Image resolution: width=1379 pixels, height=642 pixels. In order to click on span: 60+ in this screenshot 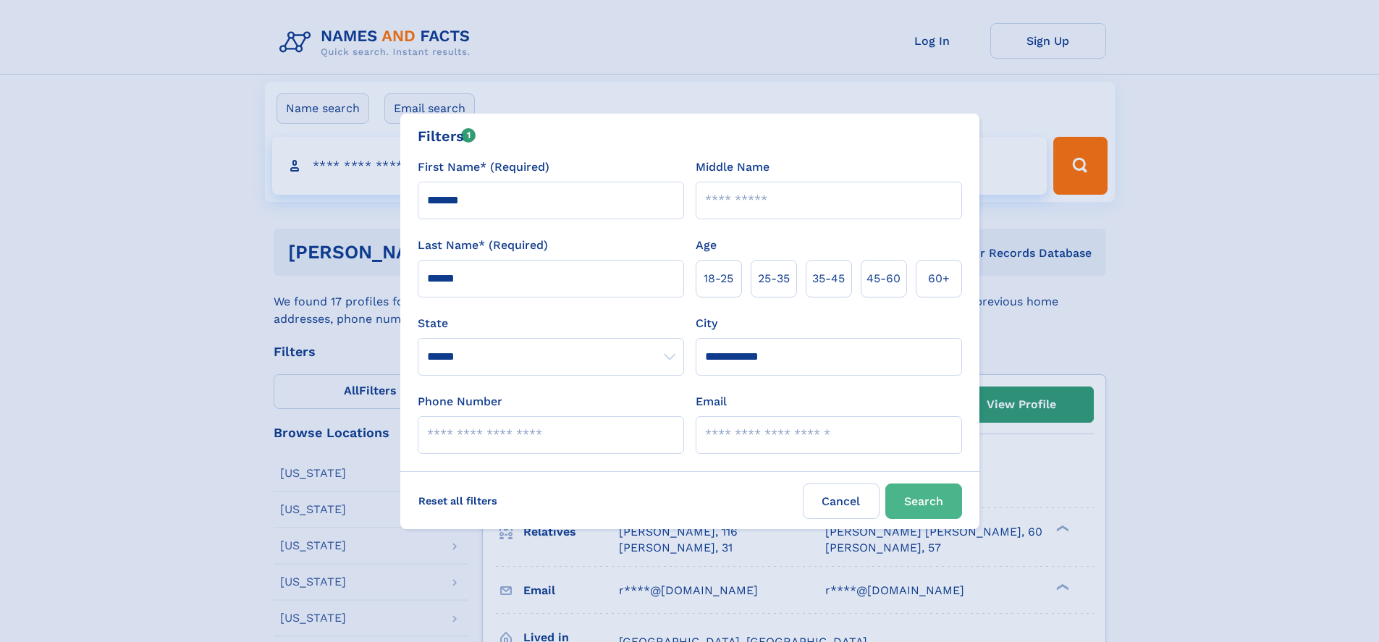, I will do `click(939, 279)`.